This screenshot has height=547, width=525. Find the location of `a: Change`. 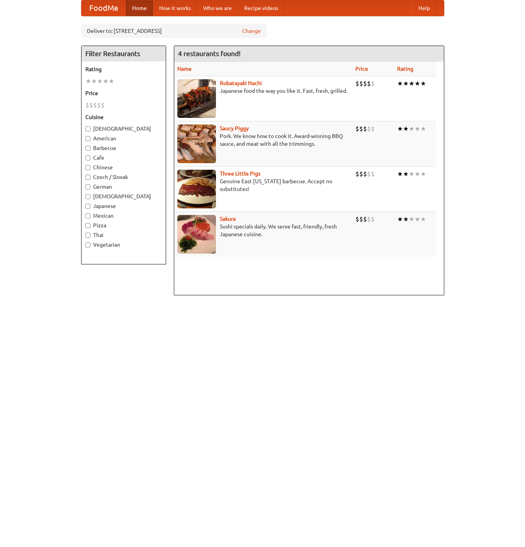

a: Change is located at coordinates (252, 31).